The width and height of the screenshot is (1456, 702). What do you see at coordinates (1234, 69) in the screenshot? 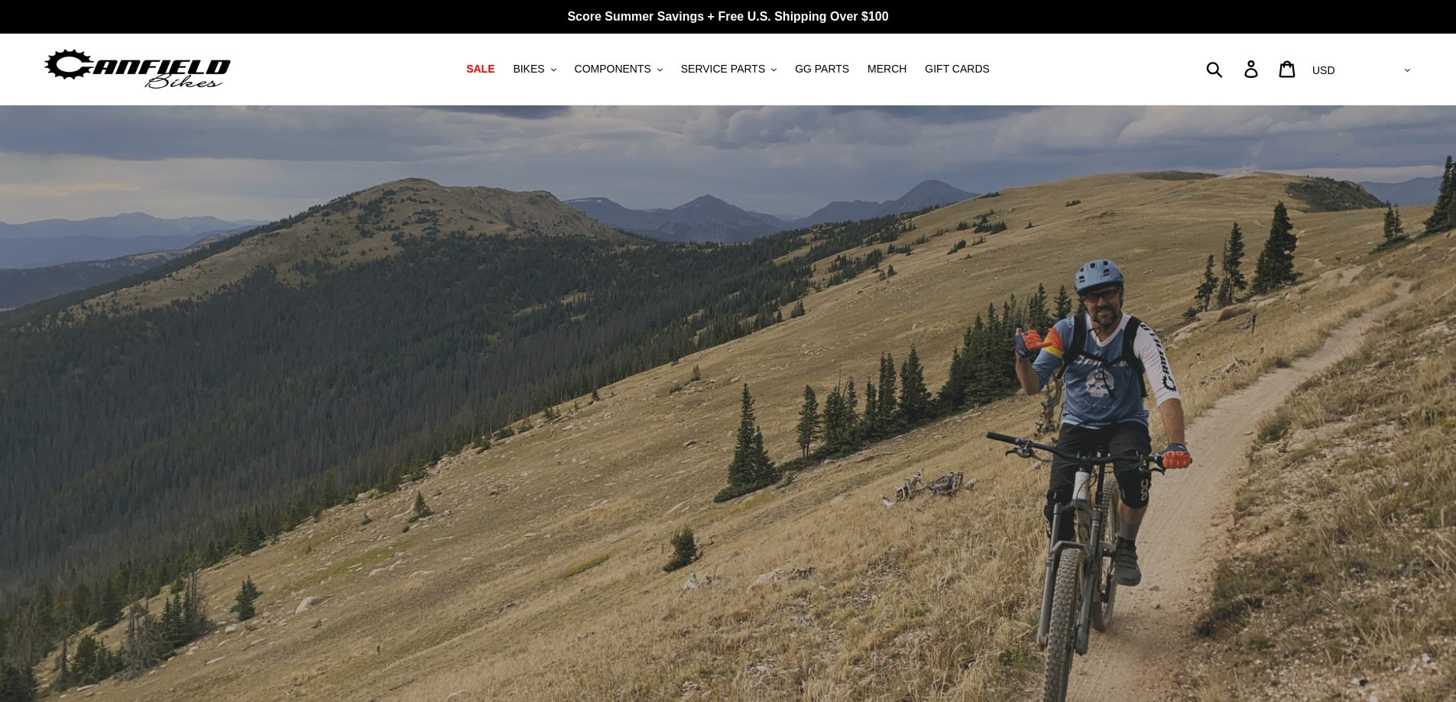
I see `input: Search` at bounding box center [1234, 69].